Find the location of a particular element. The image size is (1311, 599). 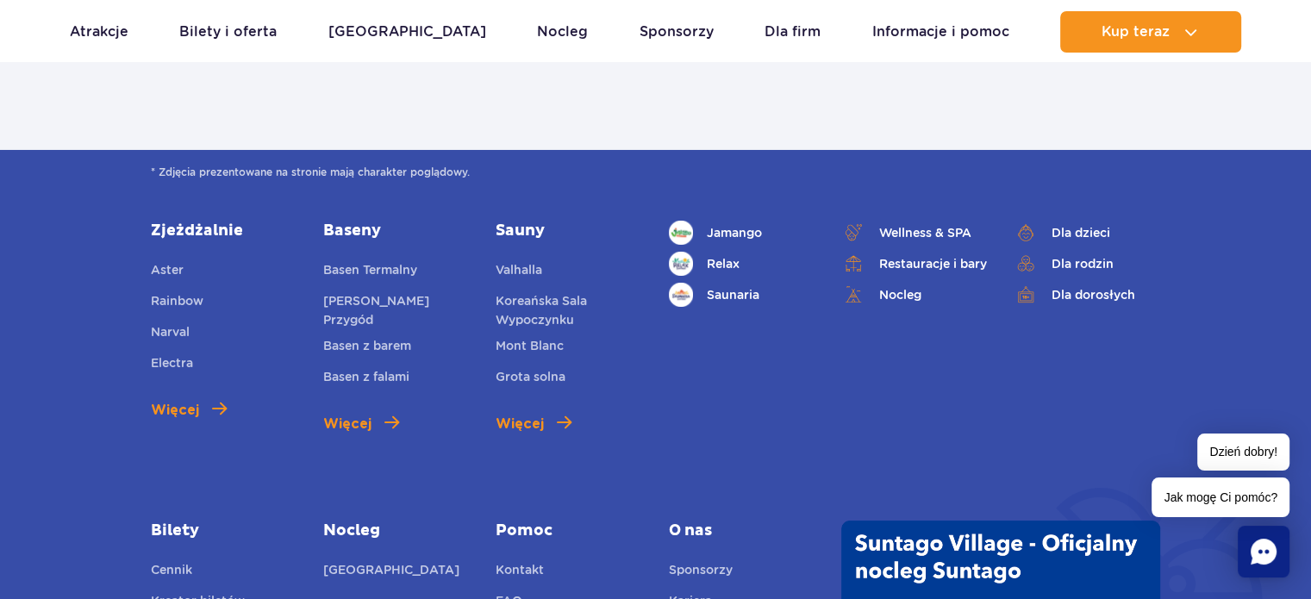

a: Baseny is located at coordinates (397, 231).